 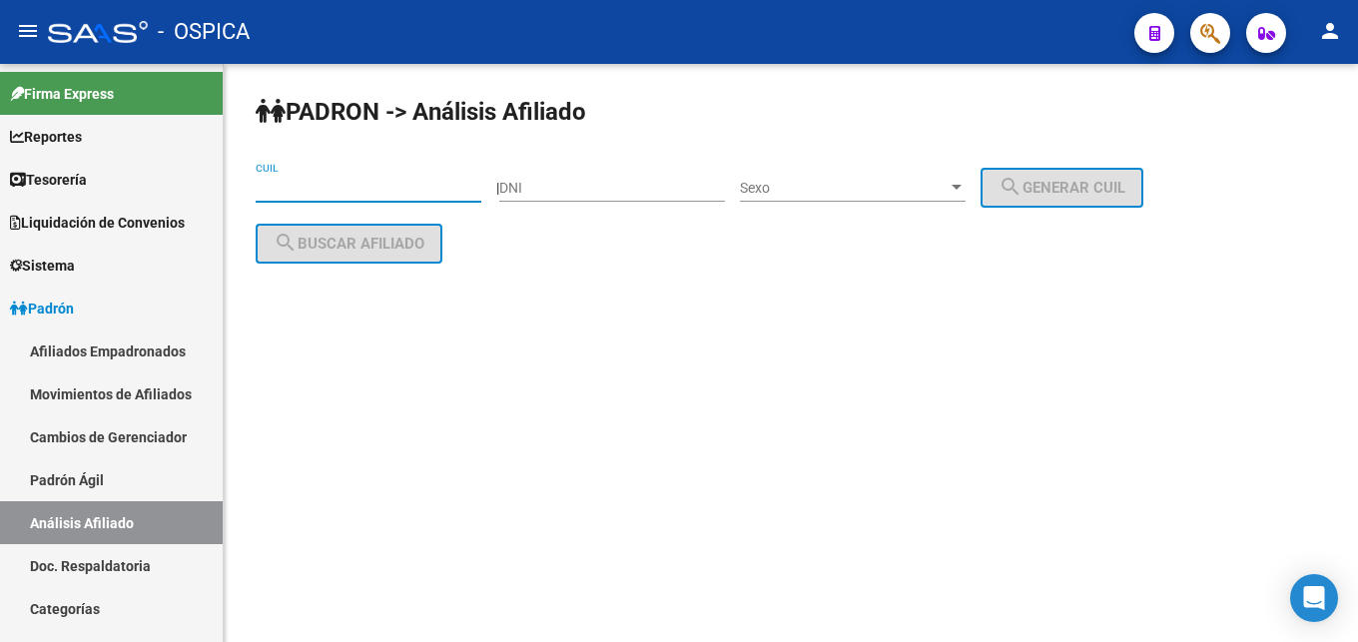 What do you see at coordinates (1061, 188) in the screenshot?
I see `span: Generar CUIL` at bounding box center [1061, 188].